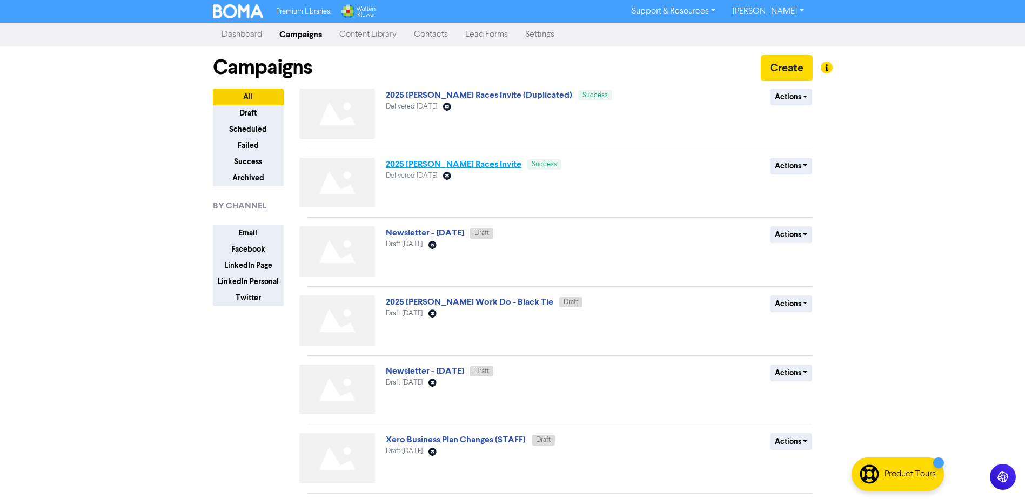 Image resolution: width=1025 pixels, height=499 pixels. Describe the element at coordinates (248, 233) in the screenshot. I see `button: Email` at that location.